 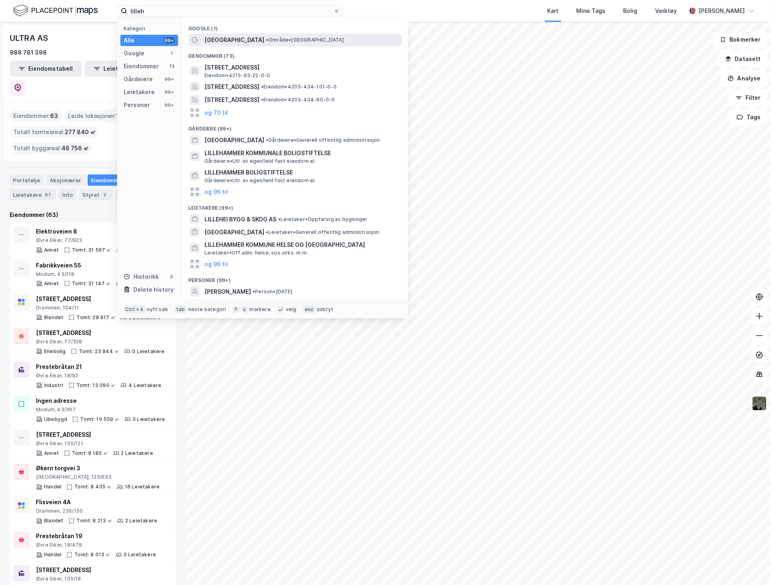 What do you see at coordinates (295, 206) in the screenshot?
I see `div: Leietakere (99+)` at bounding box center [295, 206].